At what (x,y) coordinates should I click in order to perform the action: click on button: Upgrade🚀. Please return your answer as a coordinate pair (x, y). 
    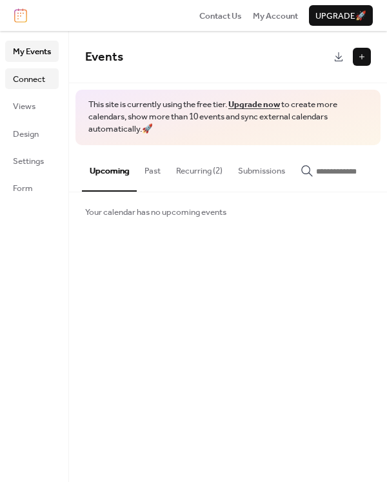
    Looking at the image, I should click on (341, 15).